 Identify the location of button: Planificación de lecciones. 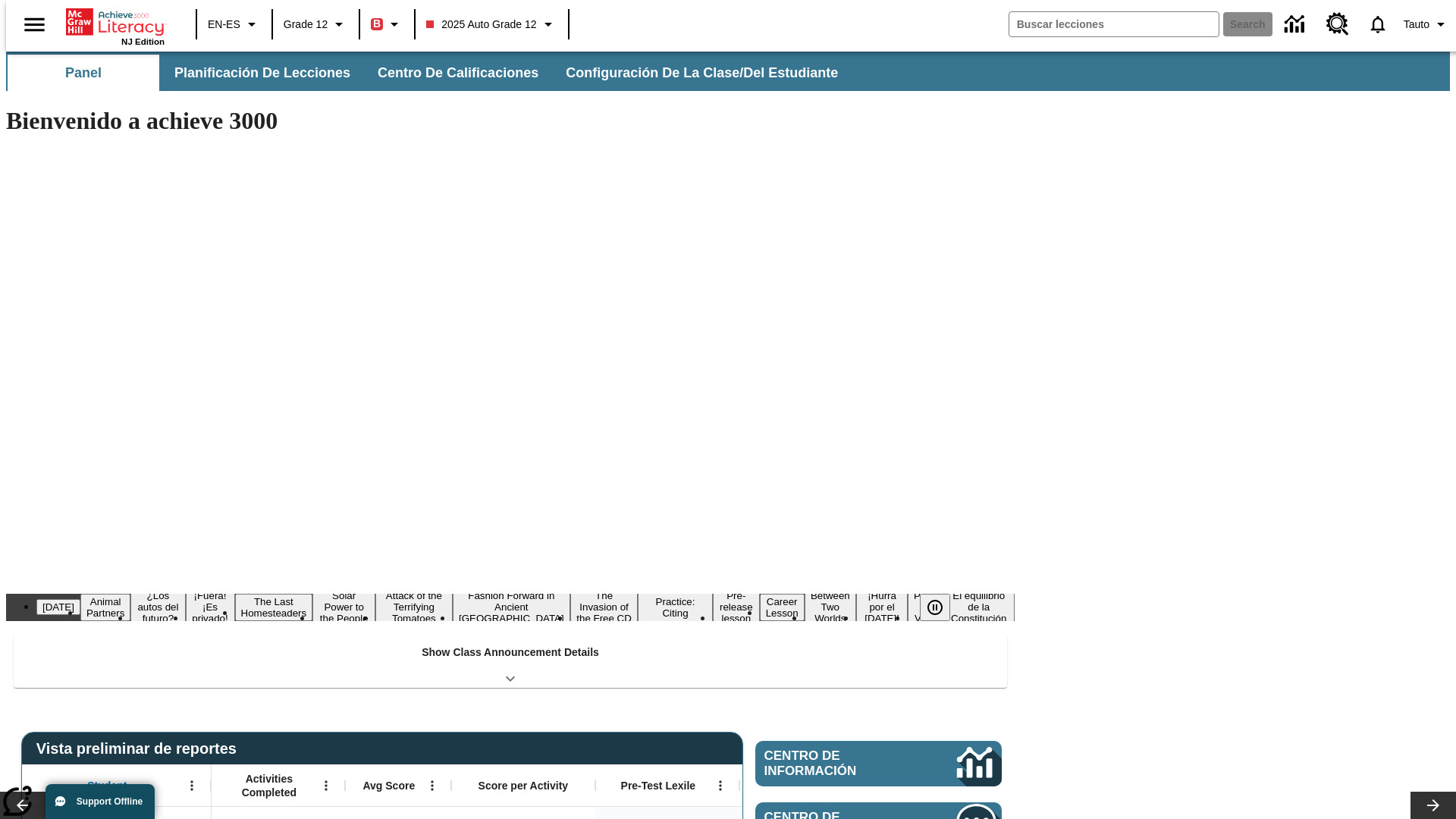
(262, 73).